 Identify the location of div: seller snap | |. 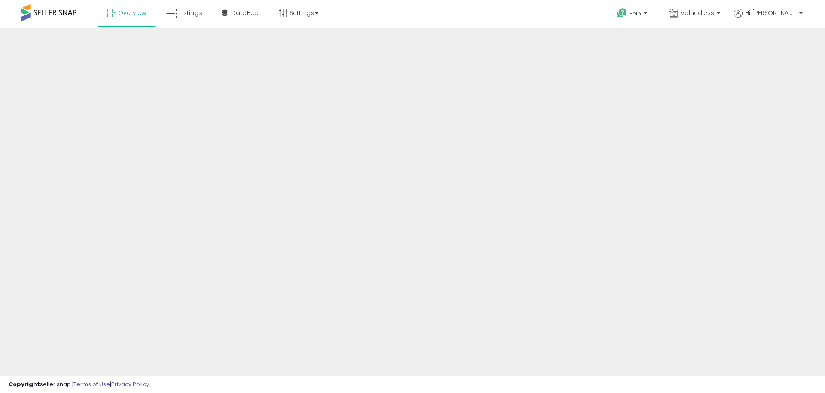
(79, 385).